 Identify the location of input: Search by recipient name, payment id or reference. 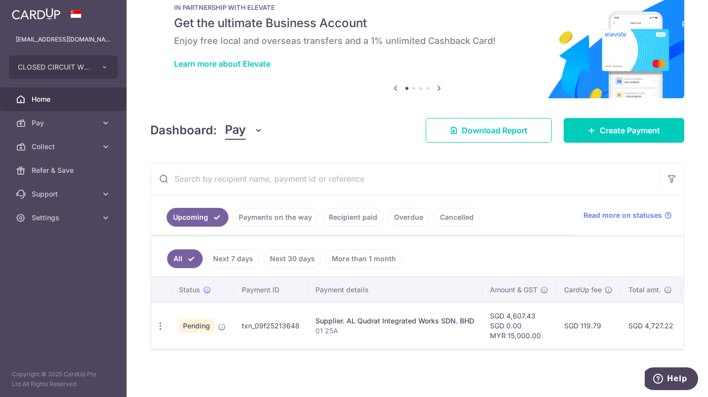
(405, 179).